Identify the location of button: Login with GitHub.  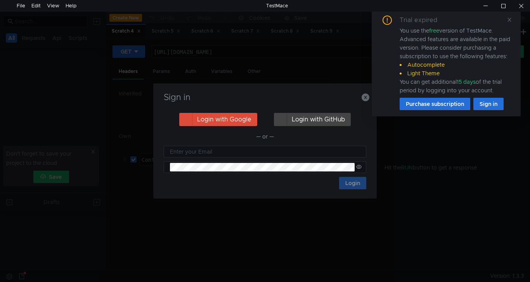
(313, 120).